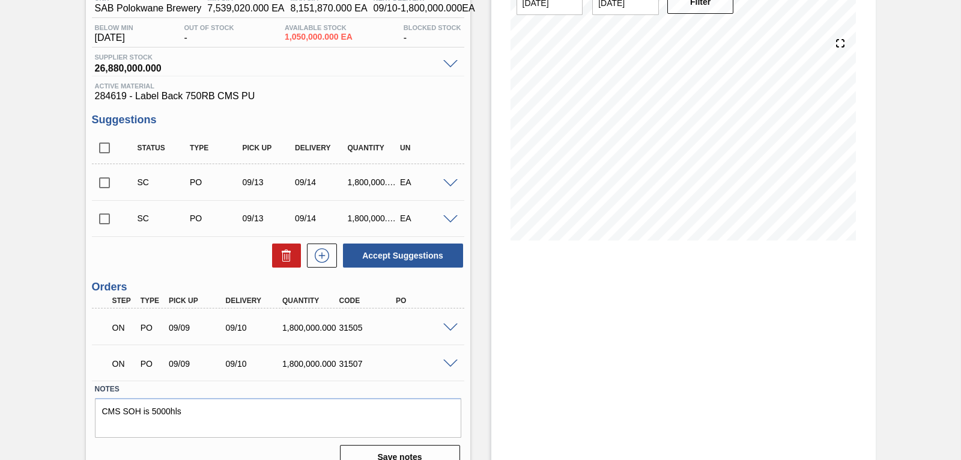 The image size is (961, 460). What do you see at coordinates (318, 37) in the screenshot?
I see `span: 1,050,000.000 EA` at bounding box center [318, 37].